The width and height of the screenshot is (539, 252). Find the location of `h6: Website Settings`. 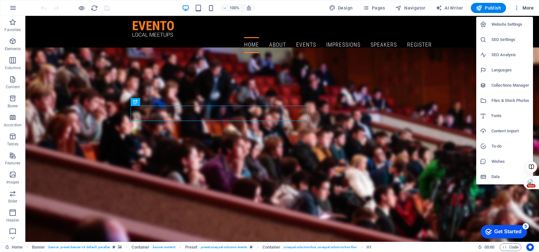

h6: Website Settings is located at coordinates (511, 24).